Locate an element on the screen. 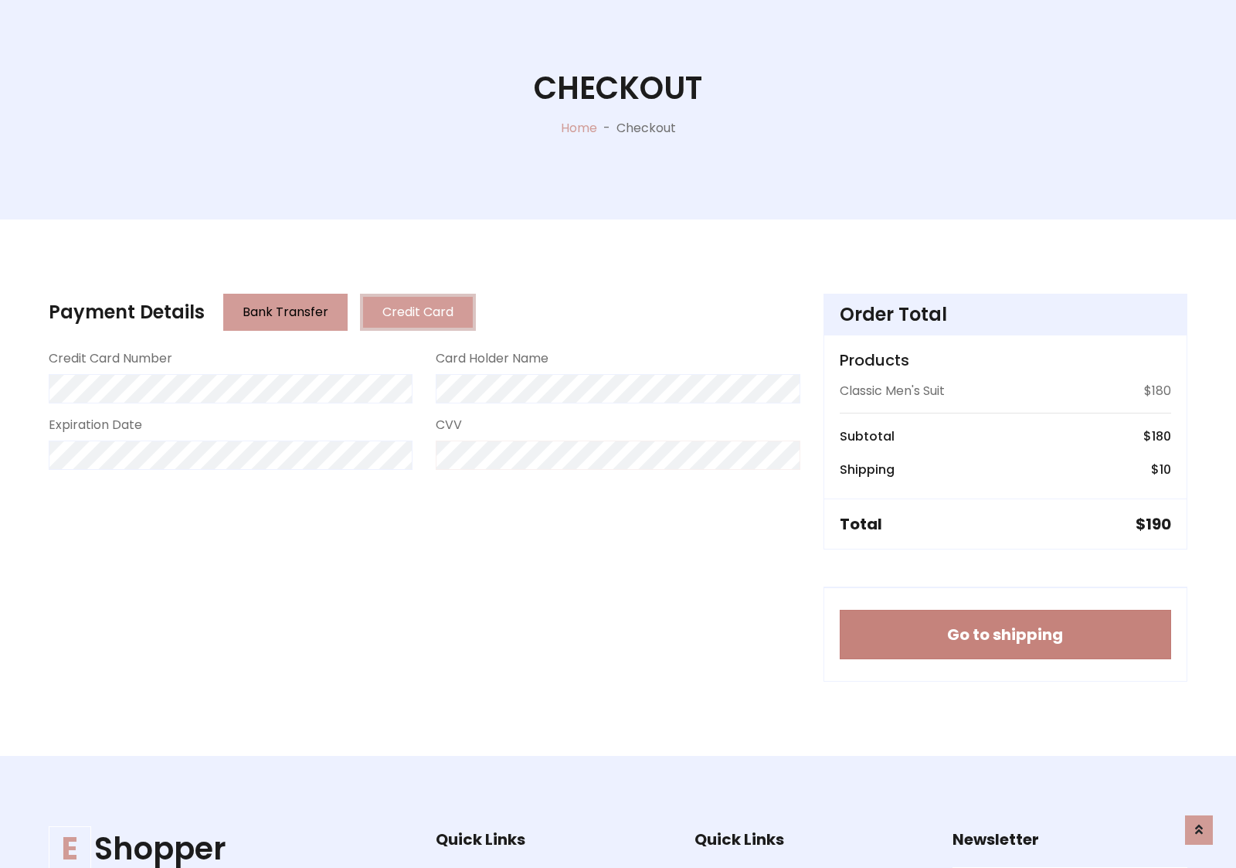 This screenshot has height=868, width=1236. h6: Subtotal is located at coordinates (867, 436).